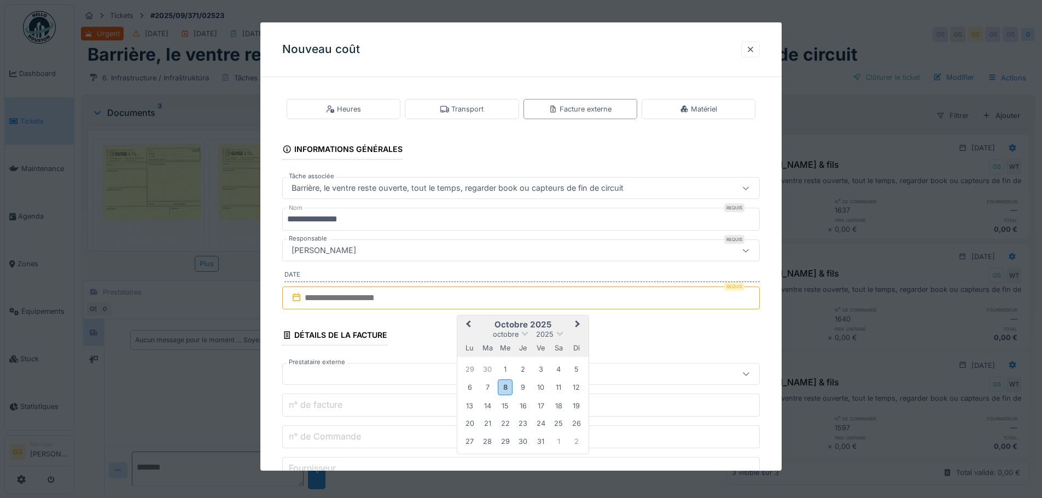  Describe the element at coordinates (523, 325) in the screenshot. I see `h2: octobre 2025` at that location.